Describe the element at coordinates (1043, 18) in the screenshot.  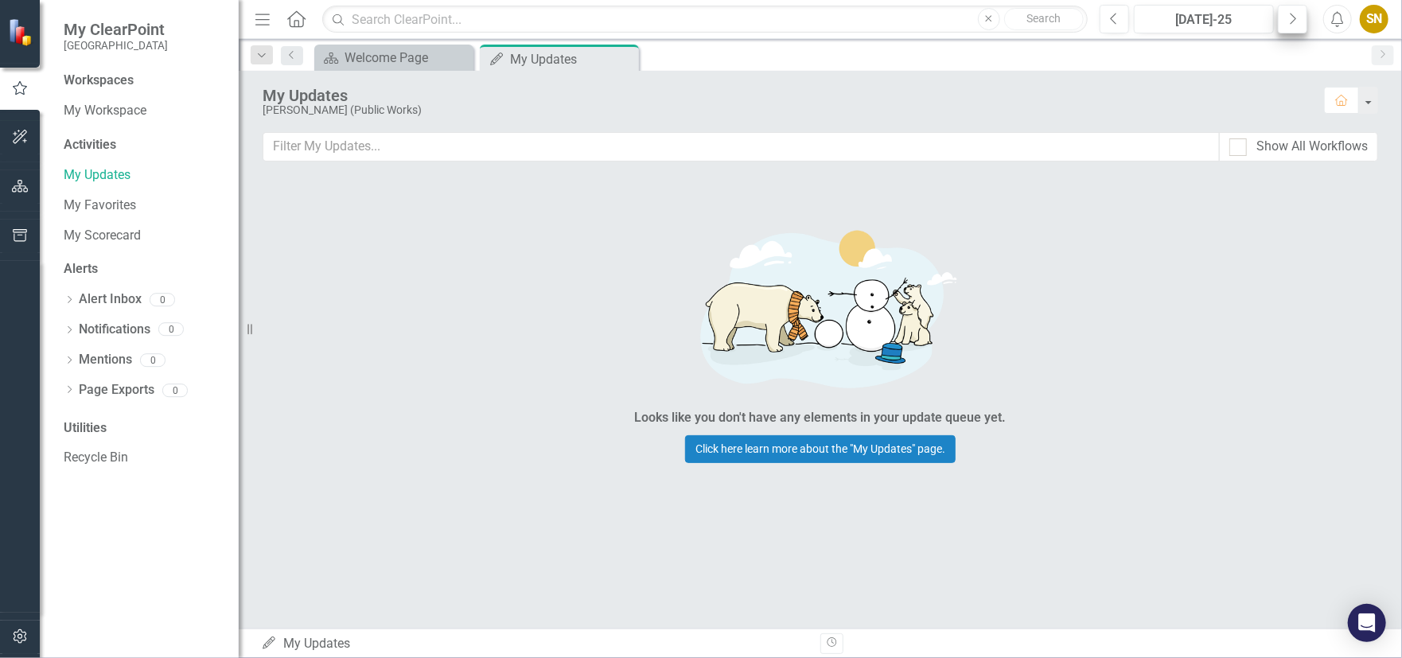
I see `span: Search` at that location.